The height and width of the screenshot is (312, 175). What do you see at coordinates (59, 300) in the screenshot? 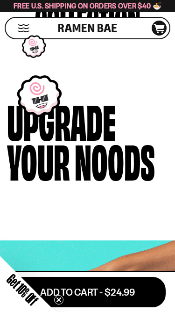
I see `button: Close teaser` at bounding box center [59, 300].